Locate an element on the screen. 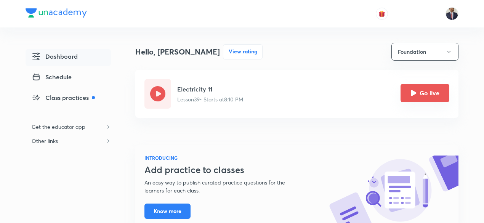 The height and width of the screenshot is (223, 484). img: Company Logo is located at coordinates (56, 13).